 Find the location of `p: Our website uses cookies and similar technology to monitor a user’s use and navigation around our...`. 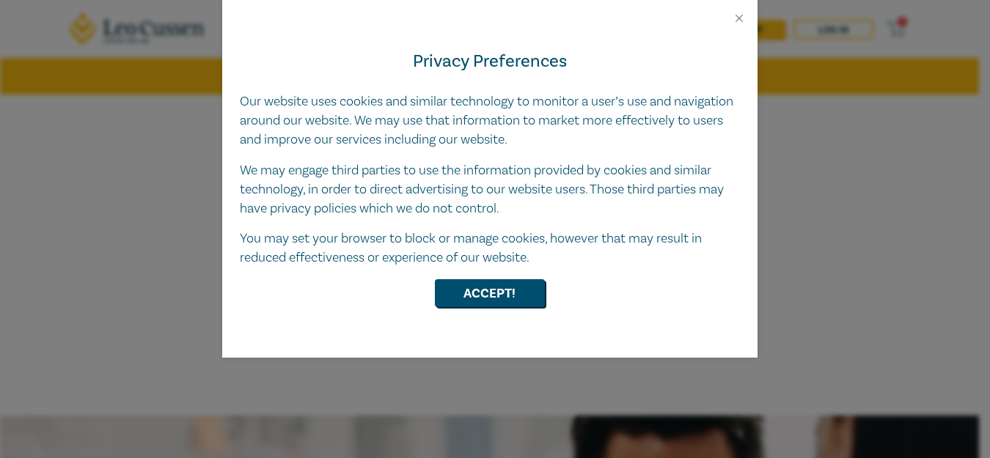

p: Our website uses cookies and similar technology to monitor a user’s use and navigation around our... is located at coordinates (490, 121).